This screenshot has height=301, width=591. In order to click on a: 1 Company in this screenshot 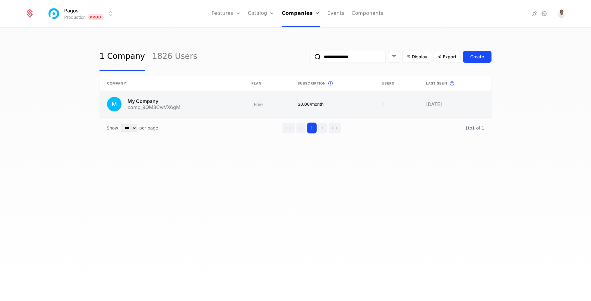, I will do `click(122, 57)`.